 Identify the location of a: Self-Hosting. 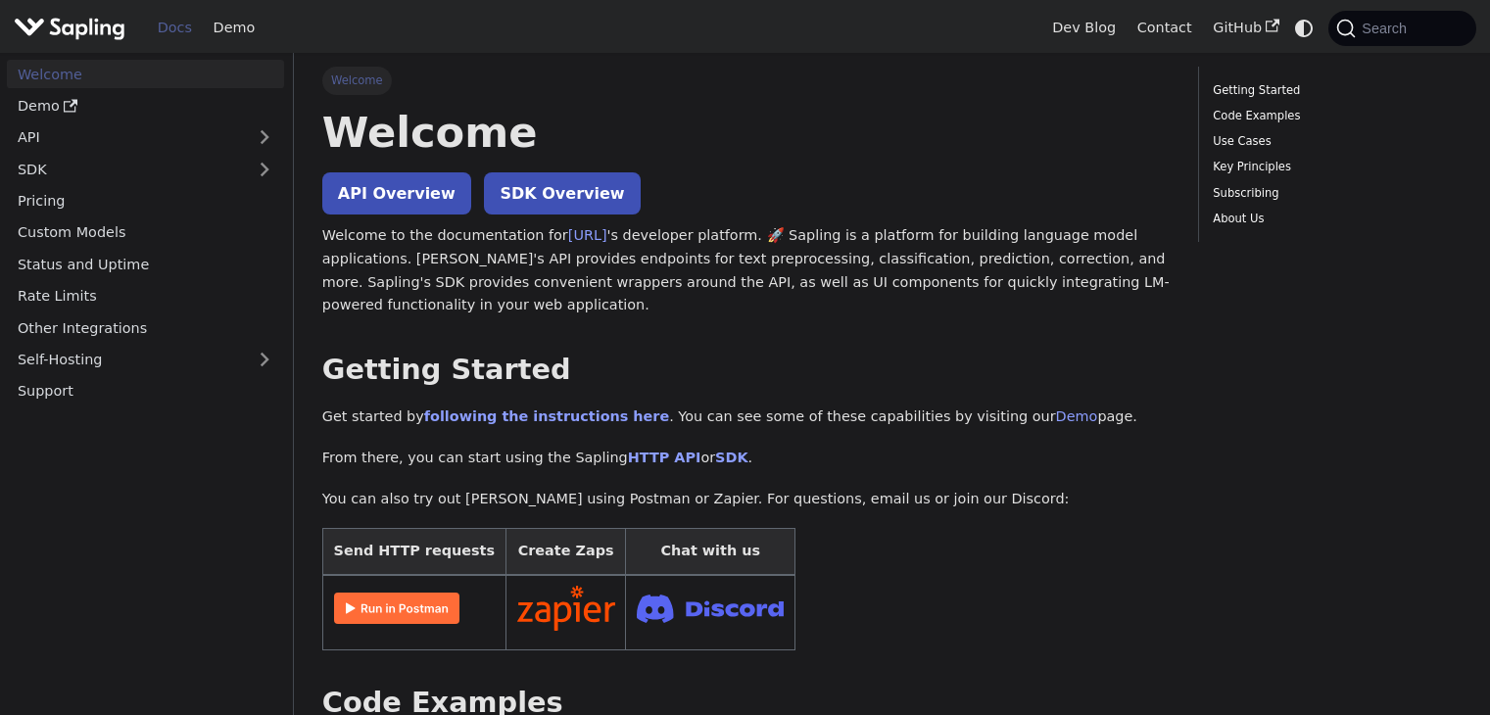
(145, 360).